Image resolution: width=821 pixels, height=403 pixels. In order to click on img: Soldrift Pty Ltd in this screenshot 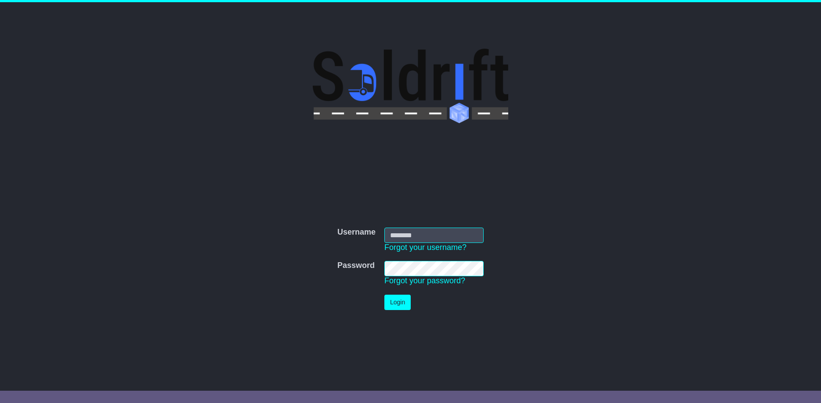, I will do `click(410, 86)`.